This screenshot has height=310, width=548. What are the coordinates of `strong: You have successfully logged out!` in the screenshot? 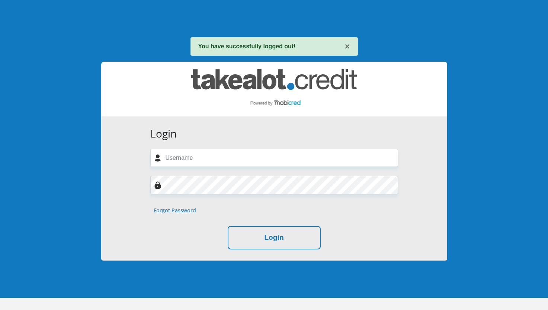 It's located at (247, 46).